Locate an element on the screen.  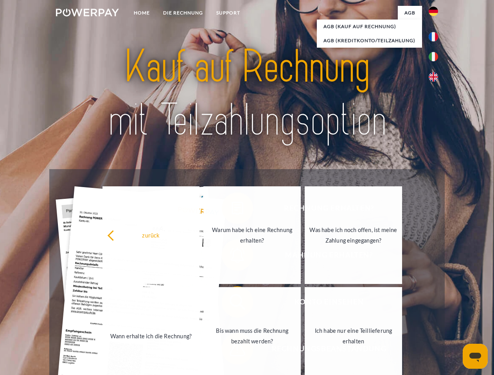
img: de is located at coordinates (433, 11).